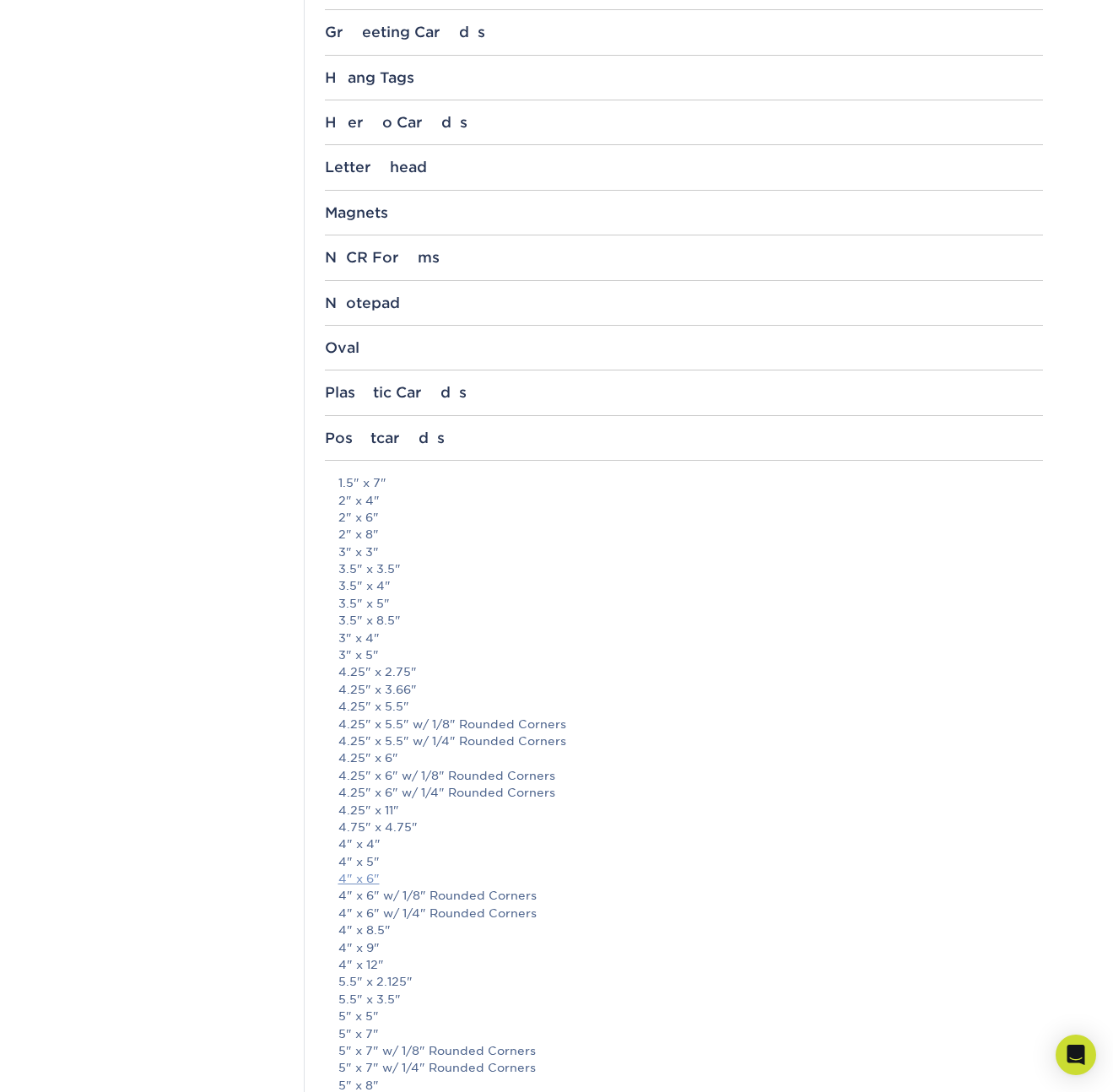  Describe the element at coordinates (374, 707) in the screenshot. I see `a: 4.25" x 5.5"` at that location.